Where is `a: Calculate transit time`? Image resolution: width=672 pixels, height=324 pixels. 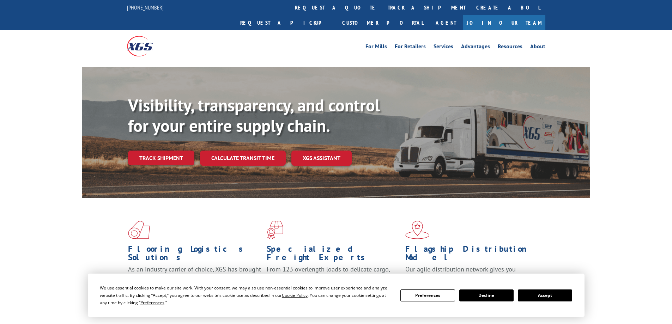
a: Calculate transit time is located at coordinates (243, 158).